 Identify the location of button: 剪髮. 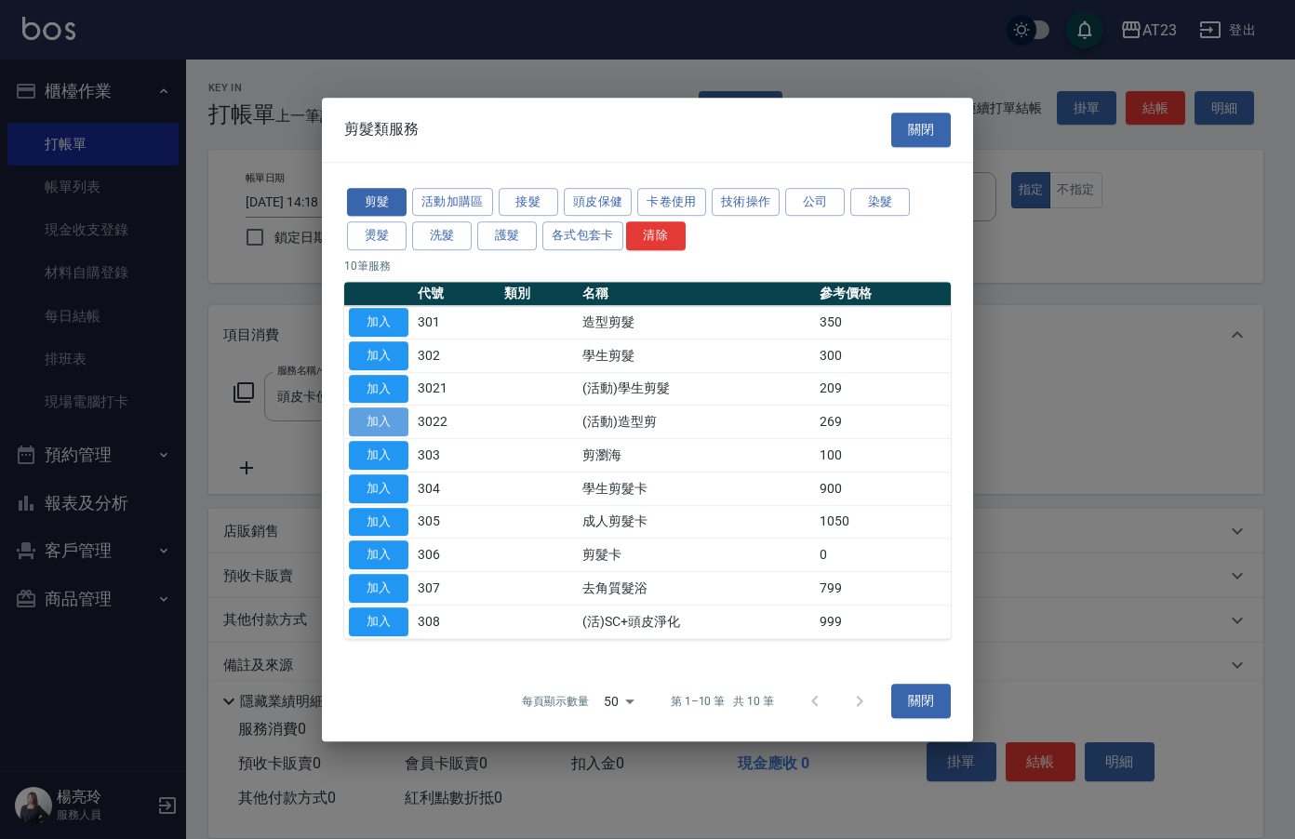
(377, 202).